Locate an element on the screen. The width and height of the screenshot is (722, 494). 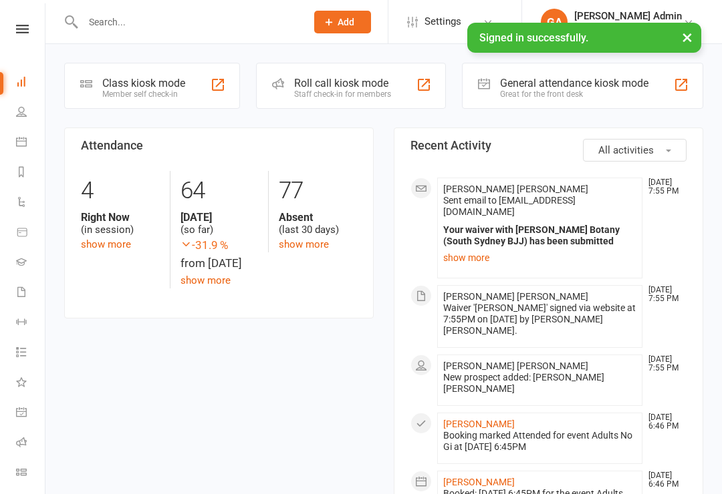
div: GA is located at coordinates (554, 22).